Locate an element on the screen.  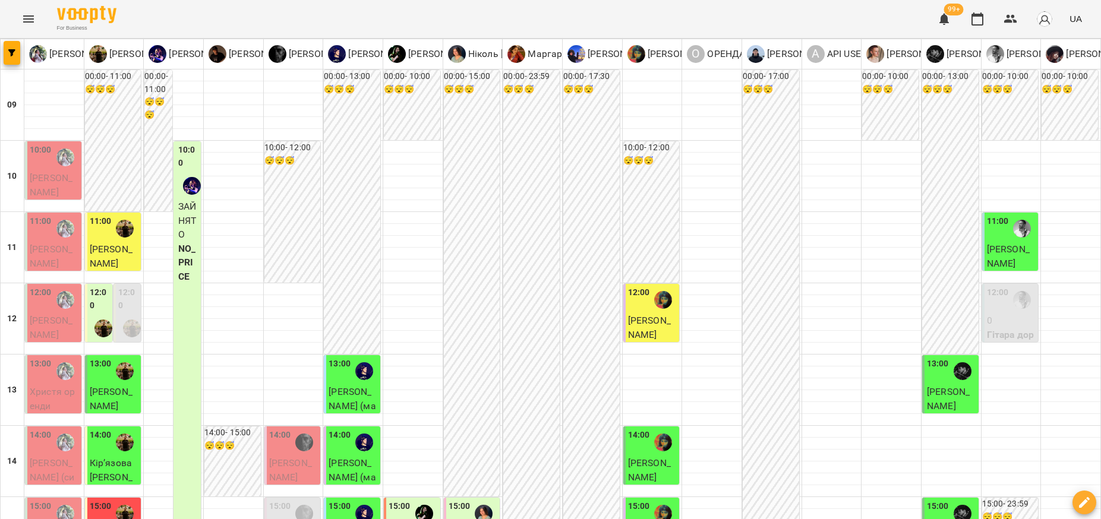
h6: 15:00 - 23:59 is located at coordinates (1010, 504).